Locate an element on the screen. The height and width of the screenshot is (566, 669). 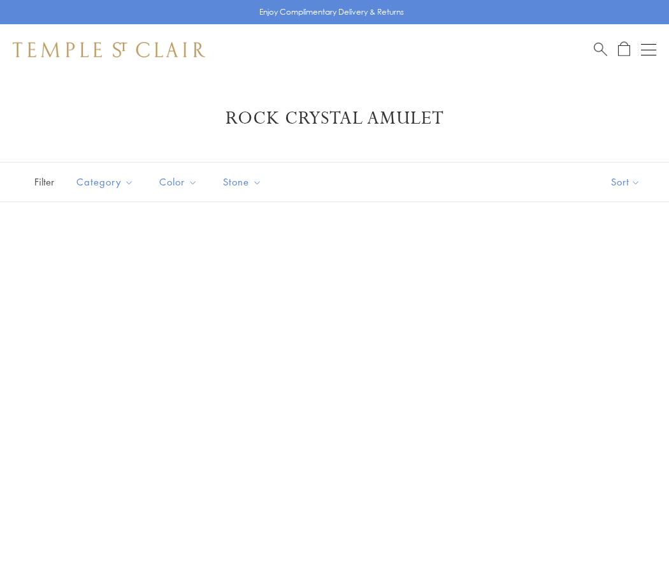
button: Open navigation is located at coordinates (649, 50).